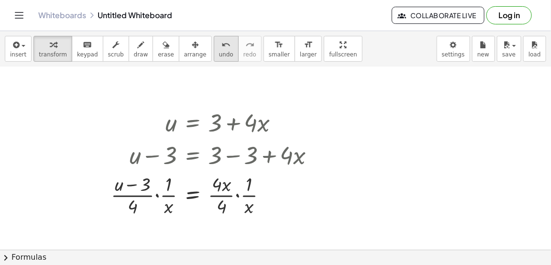  I want to click on span: save, so click(509, 54).